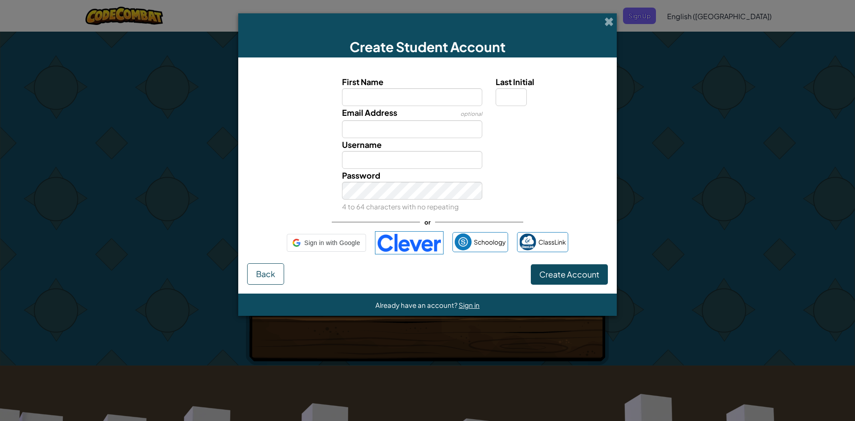 The width and height of the screenshot is (855, 421). What do you see at coordinates (515, 82) in the screenshot?
I see `span: Last Initial` at bounding box center [515, 82].